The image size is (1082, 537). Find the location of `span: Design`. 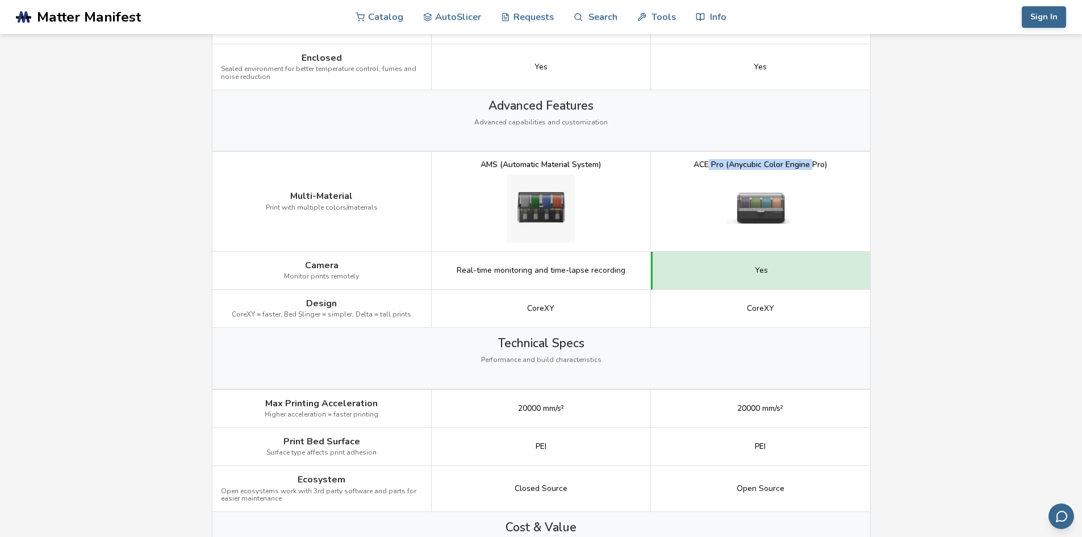

span: Design is located at coordinates (322, 303).